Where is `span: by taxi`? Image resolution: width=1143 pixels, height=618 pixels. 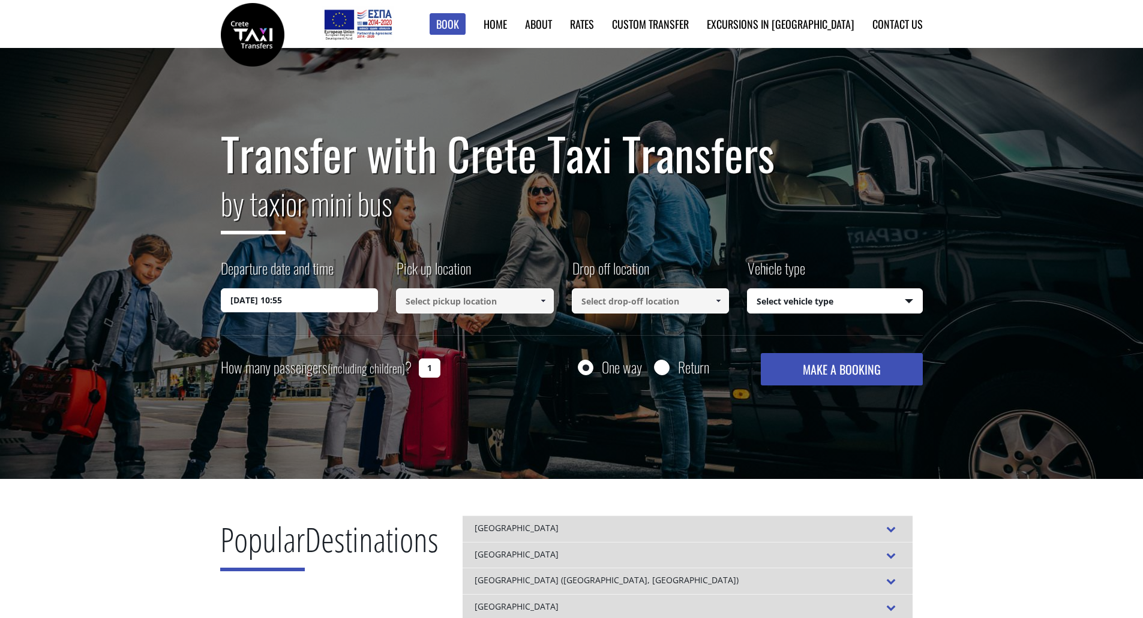 span: by taxi is located at coordinates (253, 208).